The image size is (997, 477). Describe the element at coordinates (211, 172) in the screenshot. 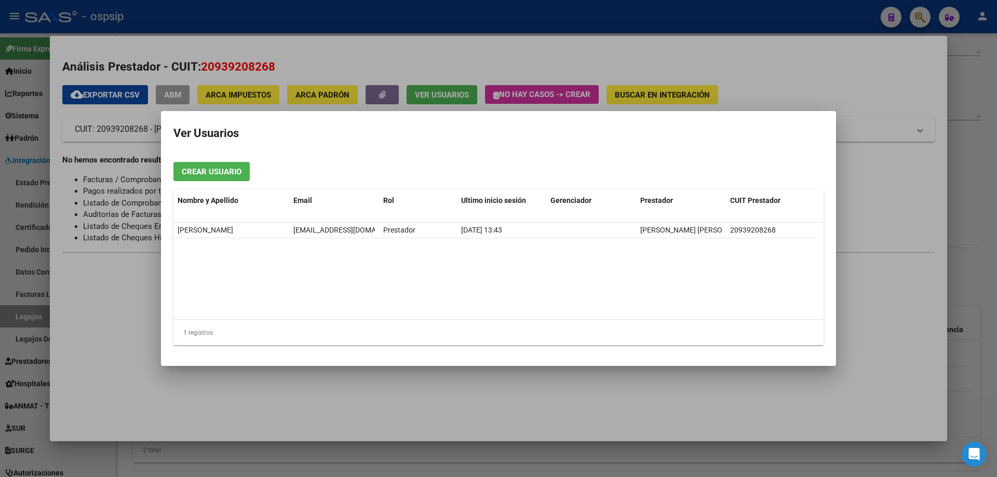

I see `span: Crear Usuario` at that location.